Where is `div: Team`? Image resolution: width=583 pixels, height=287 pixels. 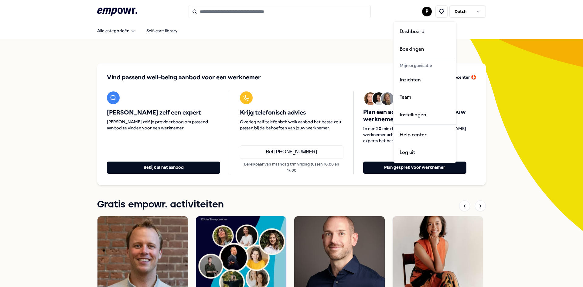
div: Team is located at coordinates (425, 97).